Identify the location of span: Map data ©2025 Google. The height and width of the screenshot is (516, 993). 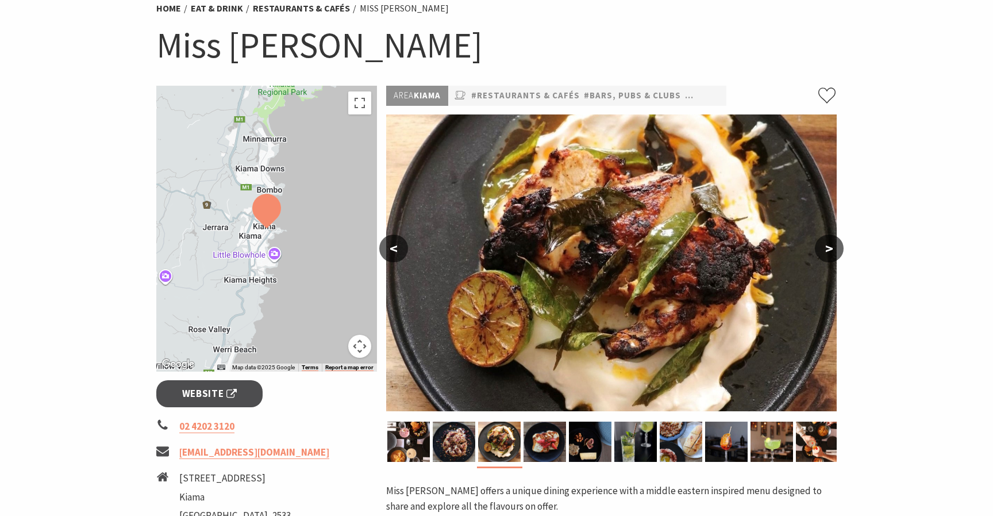
(263, 367).